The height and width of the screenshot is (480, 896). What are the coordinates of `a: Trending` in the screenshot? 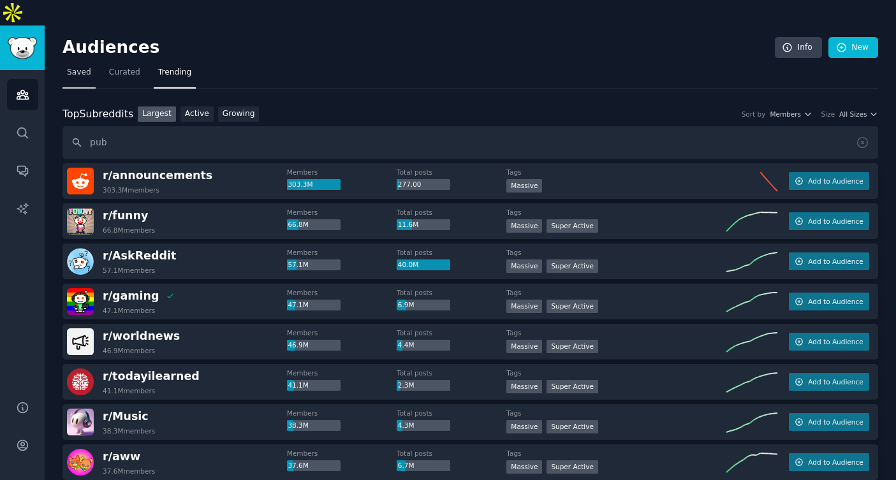 It's located at (175, 75).